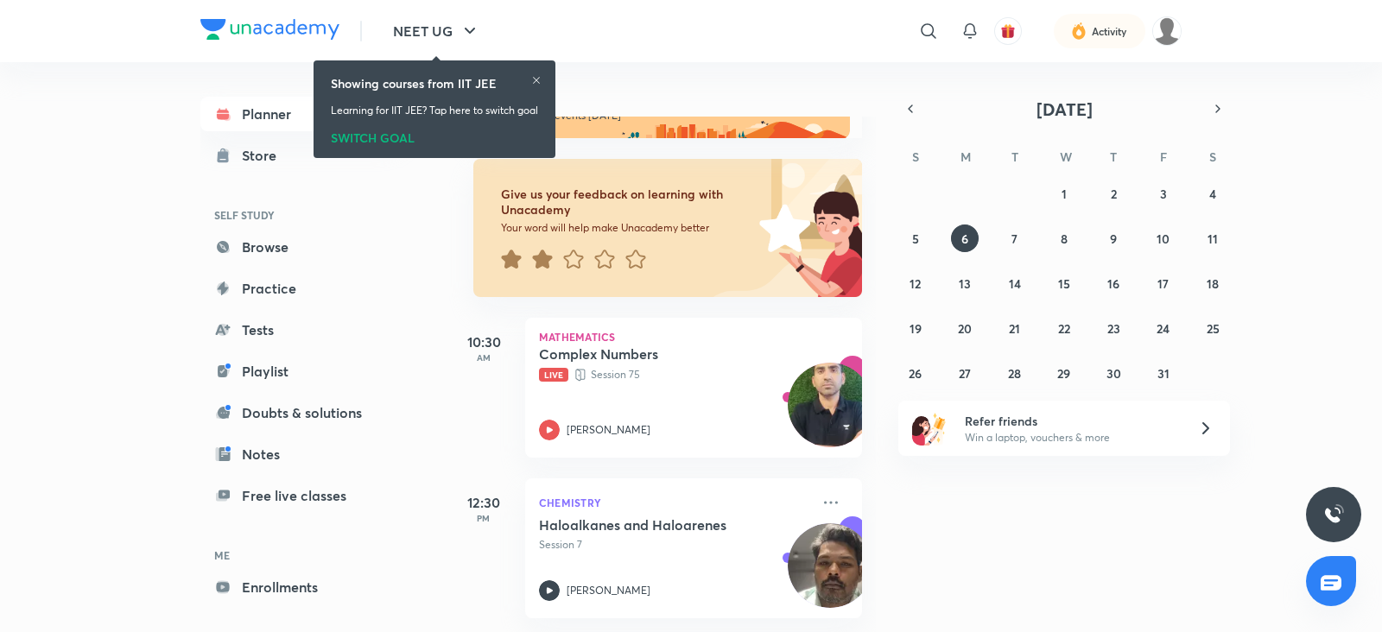 This screenshot has height=632, width=1382. I want to click on img: Pankaj Saproo, so click(1167, 31).